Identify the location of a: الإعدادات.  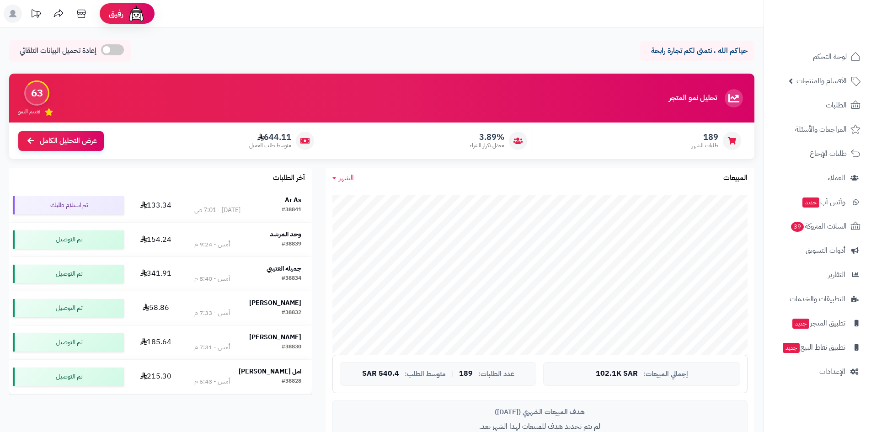
(817, 372).